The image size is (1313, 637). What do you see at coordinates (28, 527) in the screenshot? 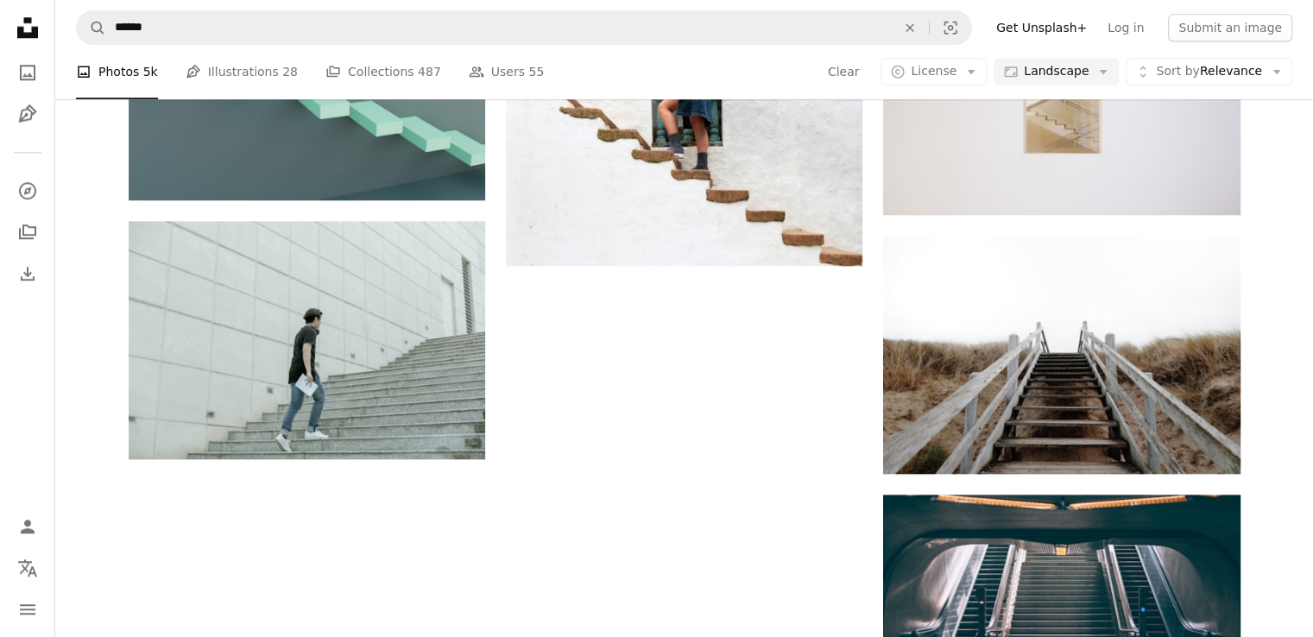
I see `a: Log in / Sign up` at bounding box center [28, 527].